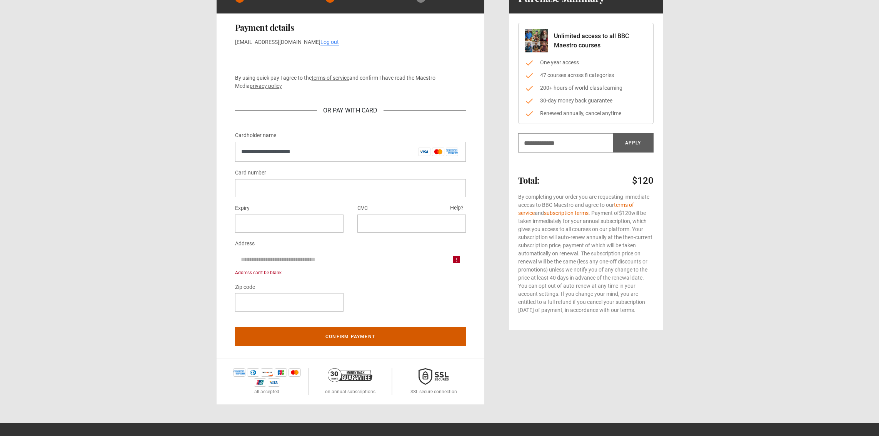  Describe the element at coordinates (586, 62) in the screenshot. I see `li: One year access` at that location.